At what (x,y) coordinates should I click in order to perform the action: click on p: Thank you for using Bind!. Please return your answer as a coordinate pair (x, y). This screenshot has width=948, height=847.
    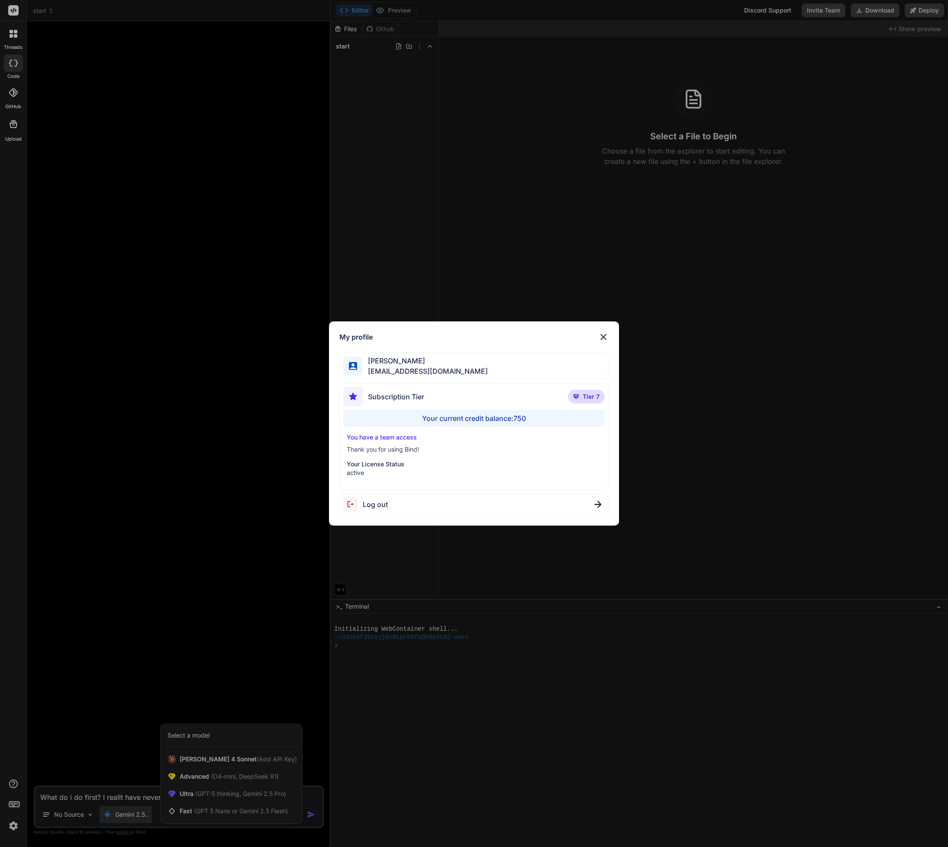
    Looking at the image, I should click on (473, 450).